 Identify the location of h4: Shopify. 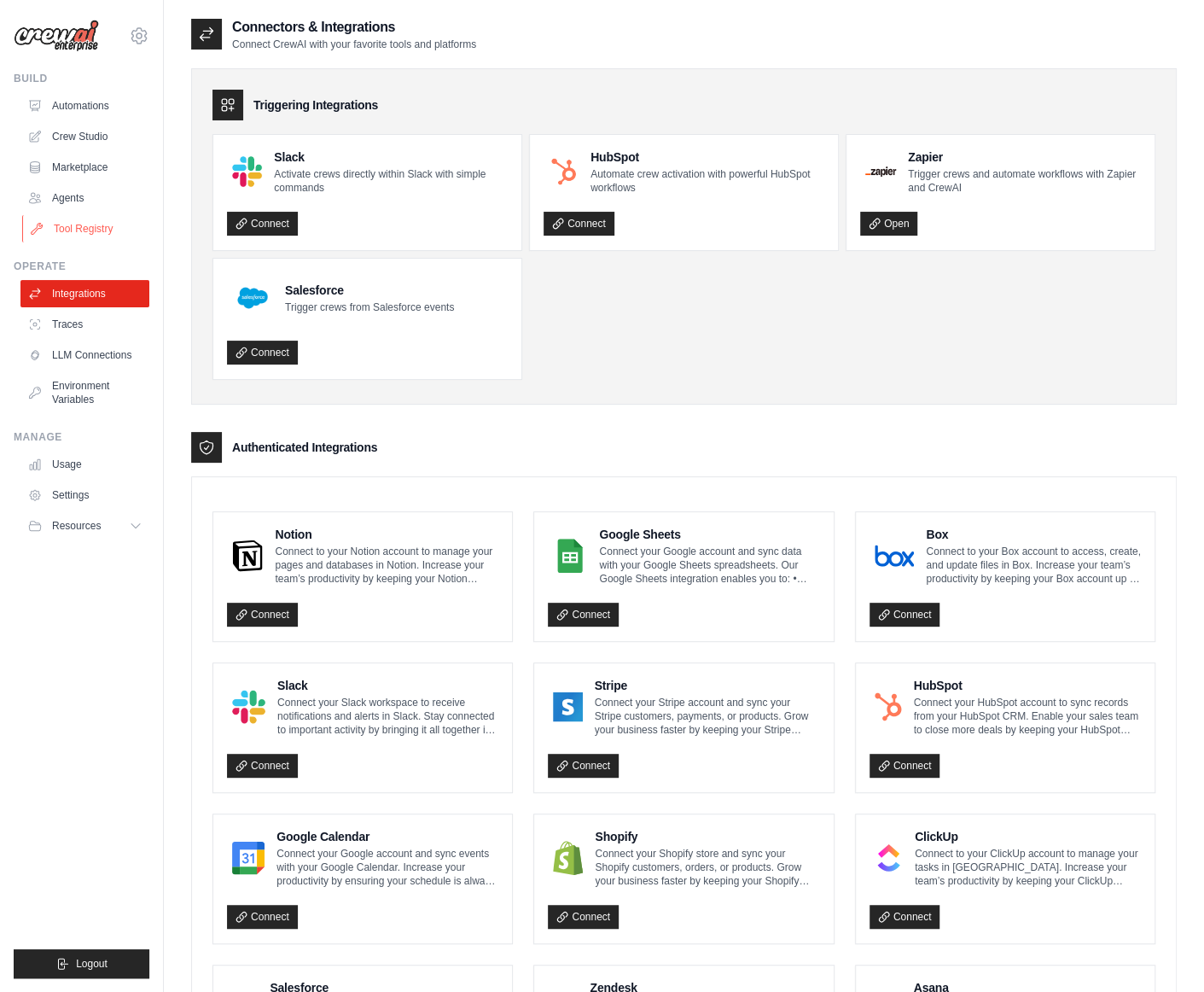
(706, 837).